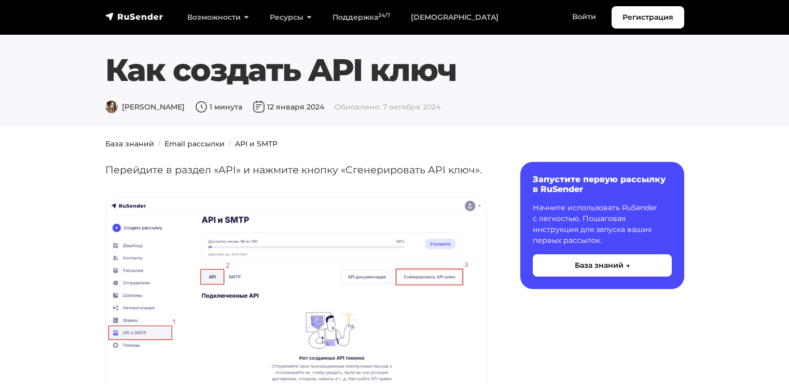 The height and width of the screenshot is (384, 789). What do you see at coordinates (602, 225) in the screenshot?
I see `a: Запустите первую рассылку в RuSender Начните использовать RuSender с легкостью. Пошаговая инструк...` at bounding box center [602, 225].